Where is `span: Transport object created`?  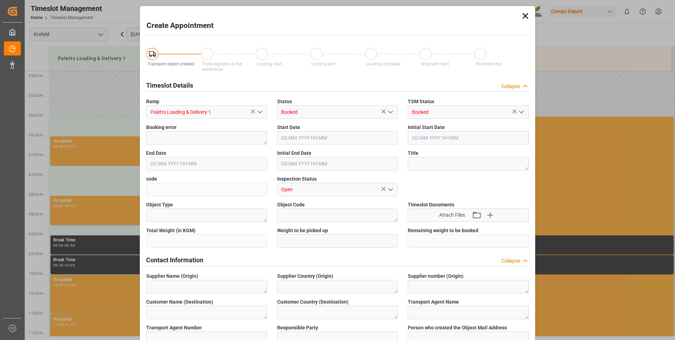
span: Transport object created is located at coordinates (171, 64).